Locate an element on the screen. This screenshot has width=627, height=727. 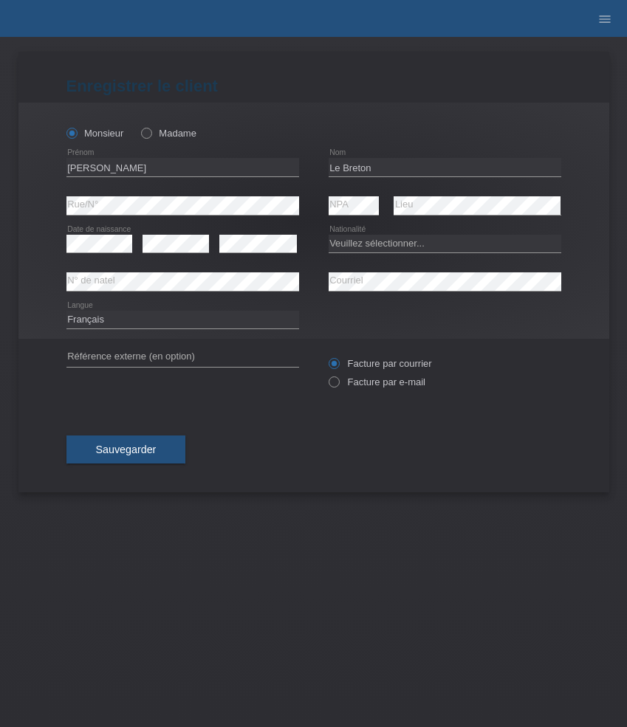
label: Facture par courrier is located at coordinates (380, 363).